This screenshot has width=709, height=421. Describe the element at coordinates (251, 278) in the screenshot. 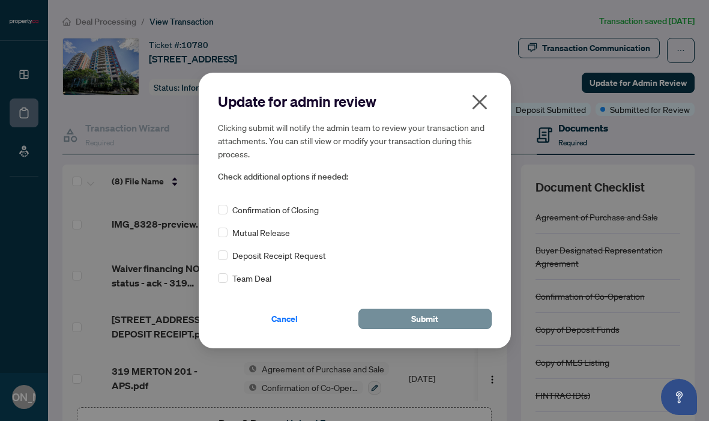

I see `span: Team Deal` at that location.